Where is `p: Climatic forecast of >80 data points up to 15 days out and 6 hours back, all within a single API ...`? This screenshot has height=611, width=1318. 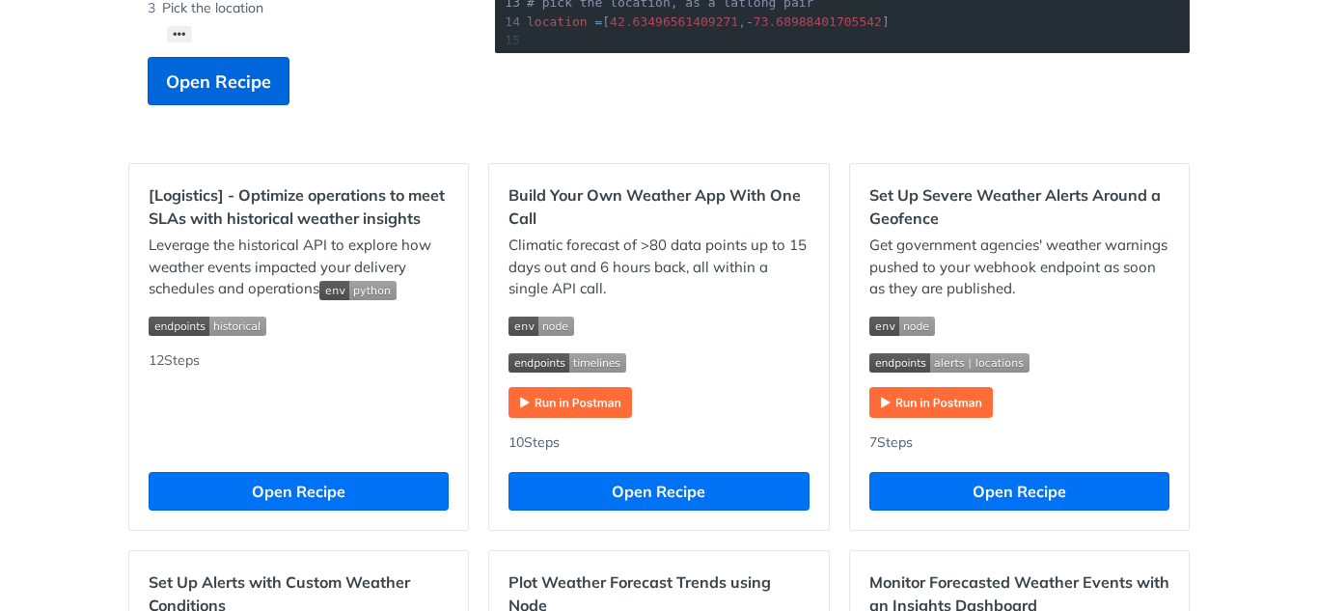 p: Climatic forecast of >80 data points up to 15 days out and 6 hours back, all within a single API ... is located at coordinates (658, 267).